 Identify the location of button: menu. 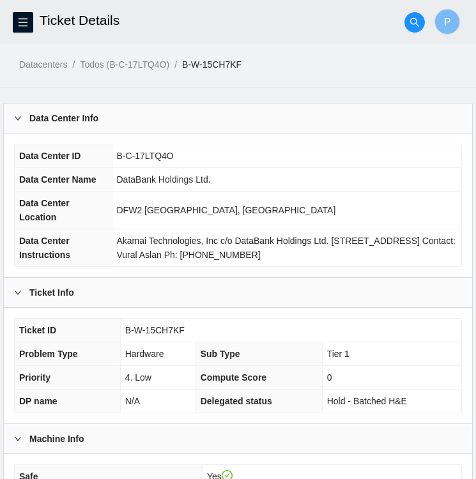
(23, 22).